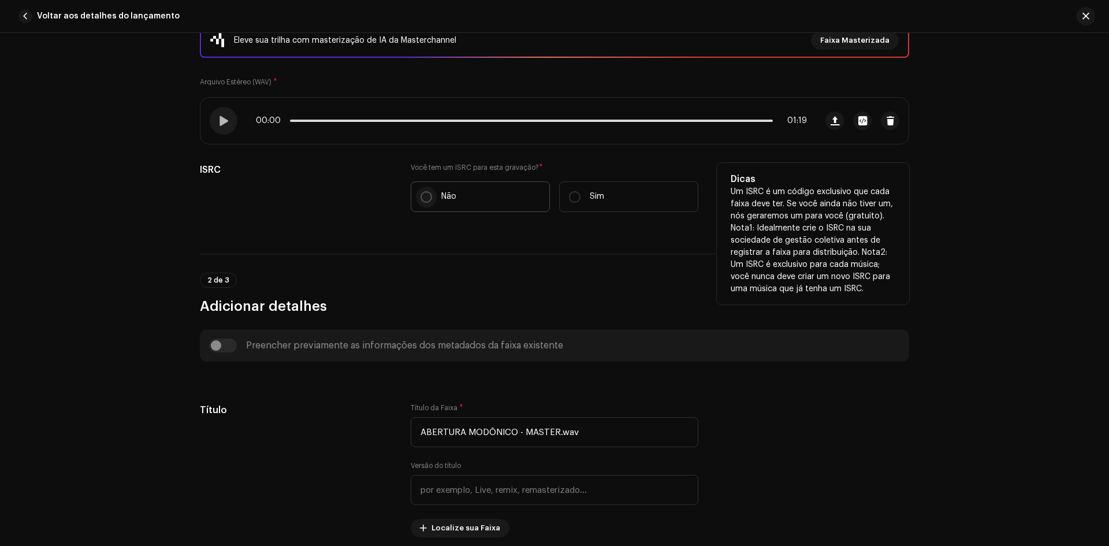  I want to click on div: Eleve sua trilha com masterização de IA da Masterchannel, so click(345, 40).